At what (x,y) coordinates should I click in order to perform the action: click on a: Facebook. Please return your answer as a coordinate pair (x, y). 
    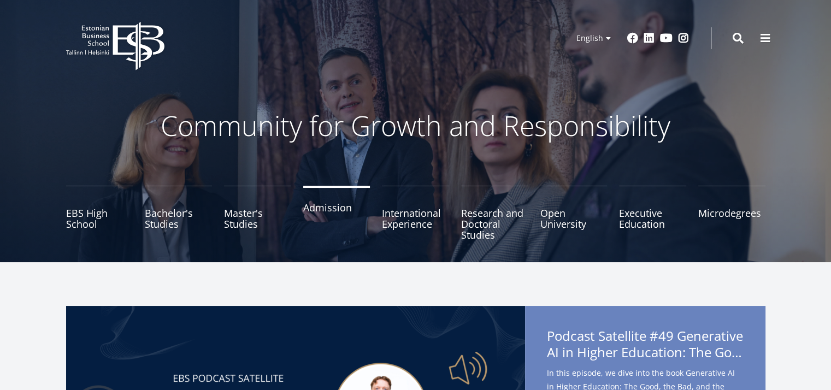
    Looking at the image, I should click on (633, 38).